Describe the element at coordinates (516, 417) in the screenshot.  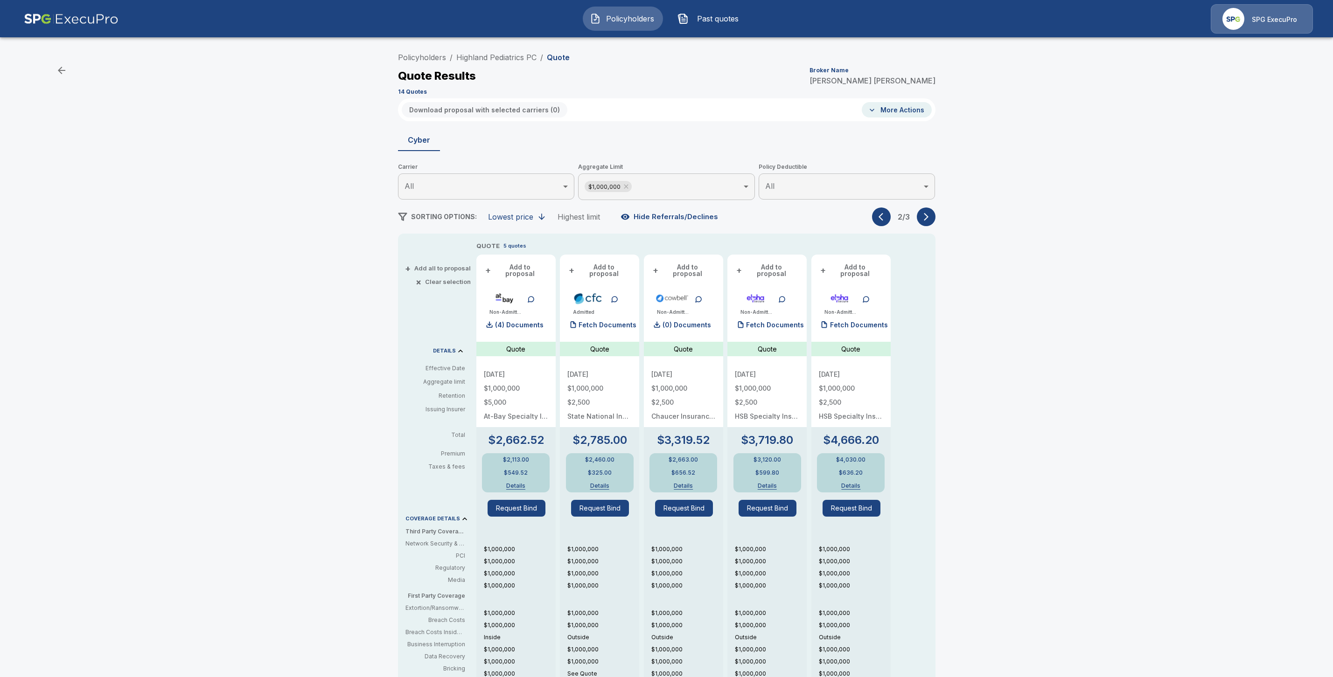
I see `p: At-Bay Specialty Insurance Company` at that location.